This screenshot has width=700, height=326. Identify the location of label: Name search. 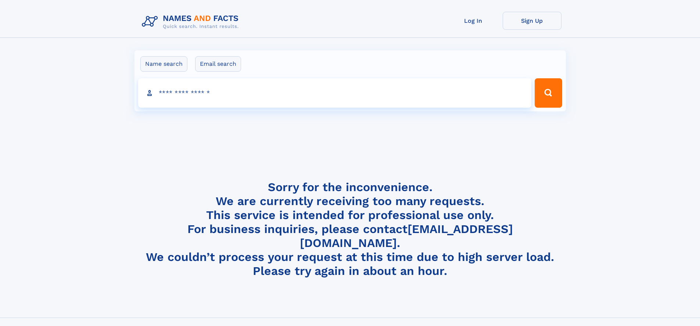
(164, 64).